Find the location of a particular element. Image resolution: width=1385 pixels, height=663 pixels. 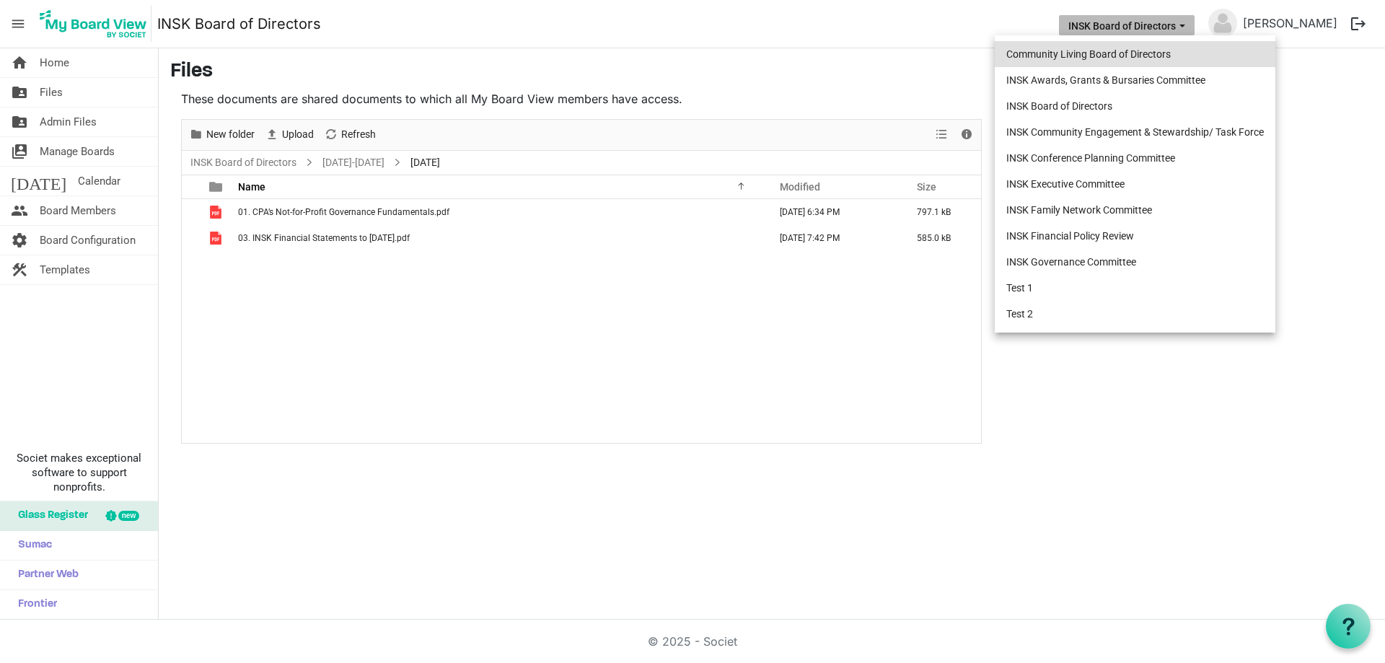

li: INSK Community Engagement & Stewardship/ Task Force is located at coordinates (1135, 132).